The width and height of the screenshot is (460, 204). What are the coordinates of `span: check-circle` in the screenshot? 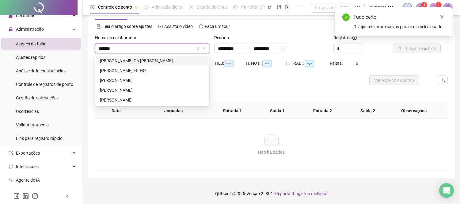 It's located at (346, 17).